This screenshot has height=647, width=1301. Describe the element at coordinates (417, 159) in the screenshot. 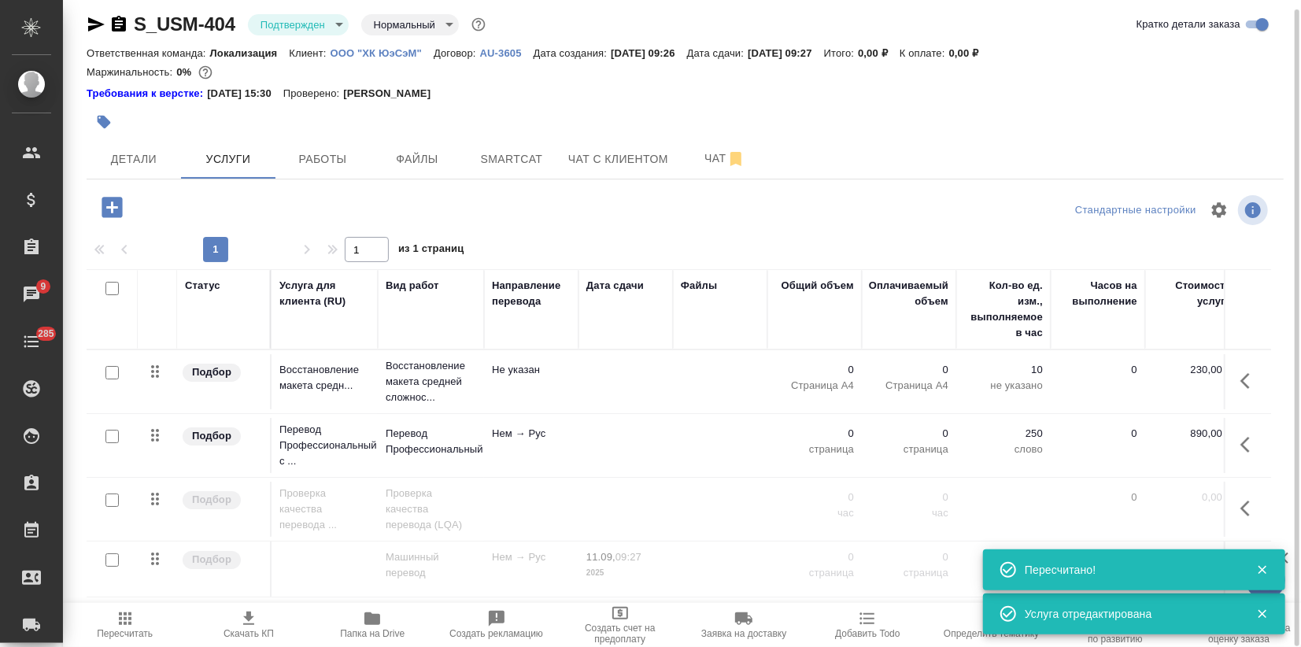

I see `span: Файлы` at that location.